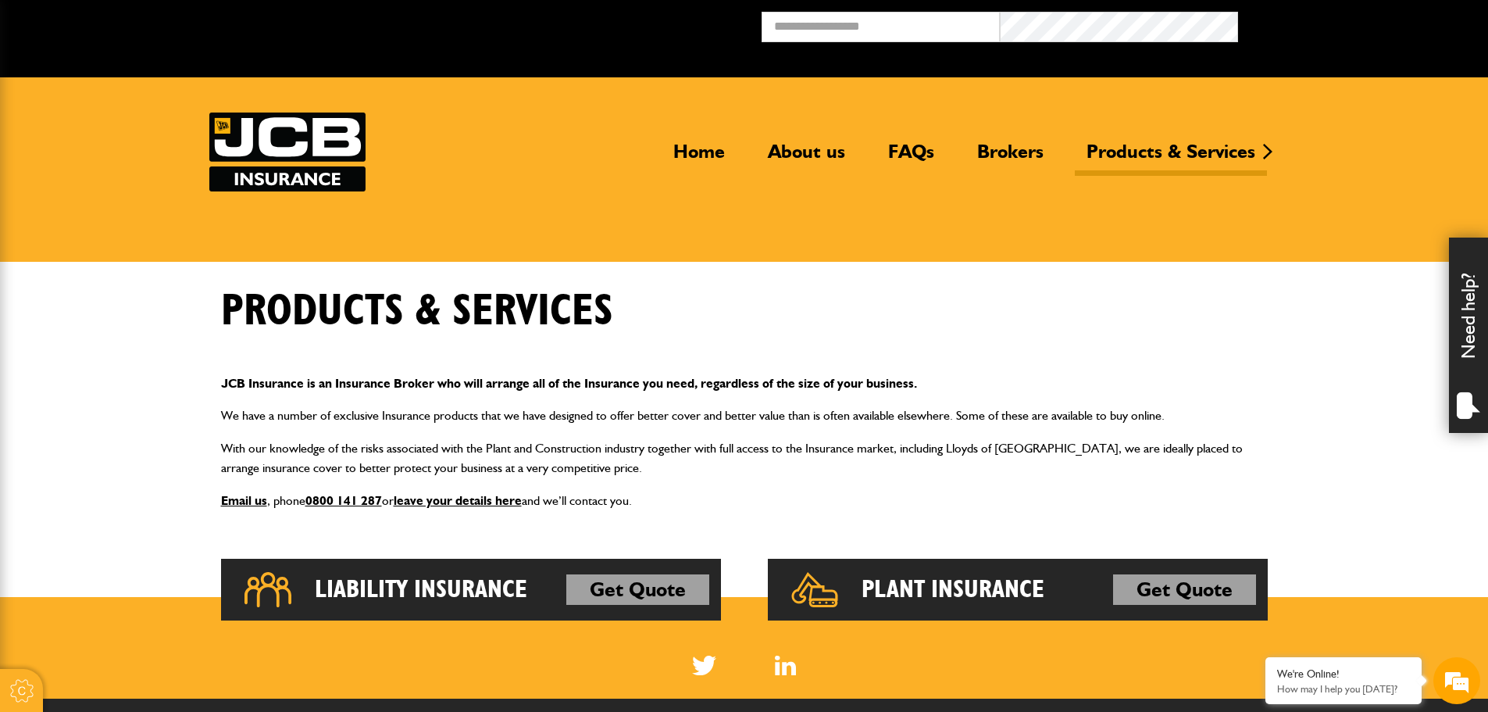  Describe the element at coordinates (699, 158) in the screenshot. I see `a: Home` at that location.